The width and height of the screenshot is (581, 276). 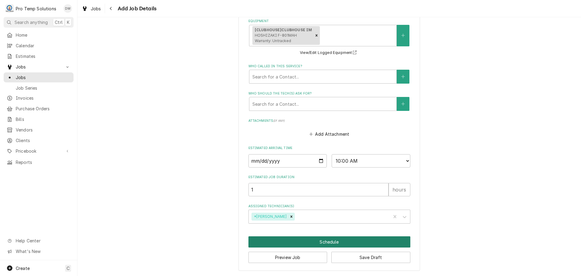 What do you see at coordinates (43, 56) in the screenshot?
I see `span: Estimates` at bounding box center [43, 56].